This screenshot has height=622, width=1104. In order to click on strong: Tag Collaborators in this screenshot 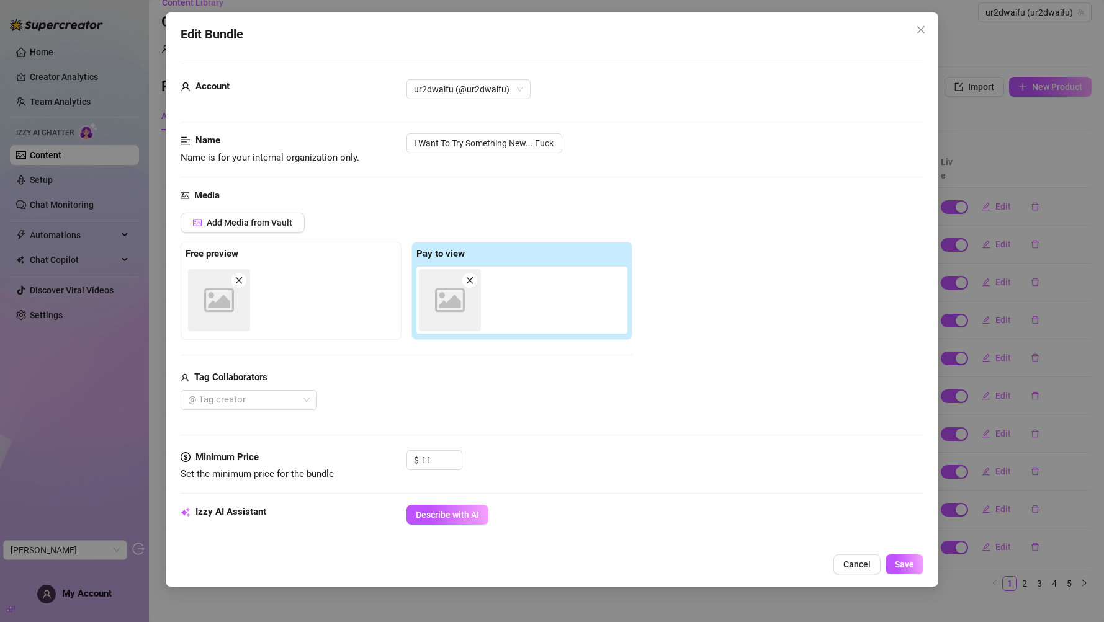, I will do `click(231, 377)`.